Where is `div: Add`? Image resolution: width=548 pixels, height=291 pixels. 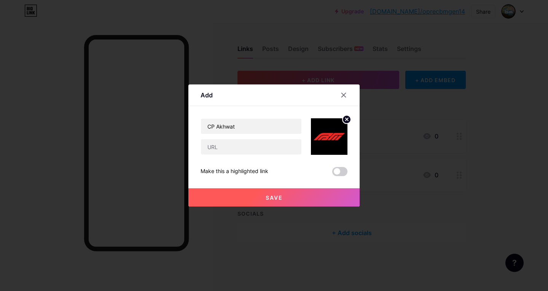
div: Add is located at coordinates (206, 95).